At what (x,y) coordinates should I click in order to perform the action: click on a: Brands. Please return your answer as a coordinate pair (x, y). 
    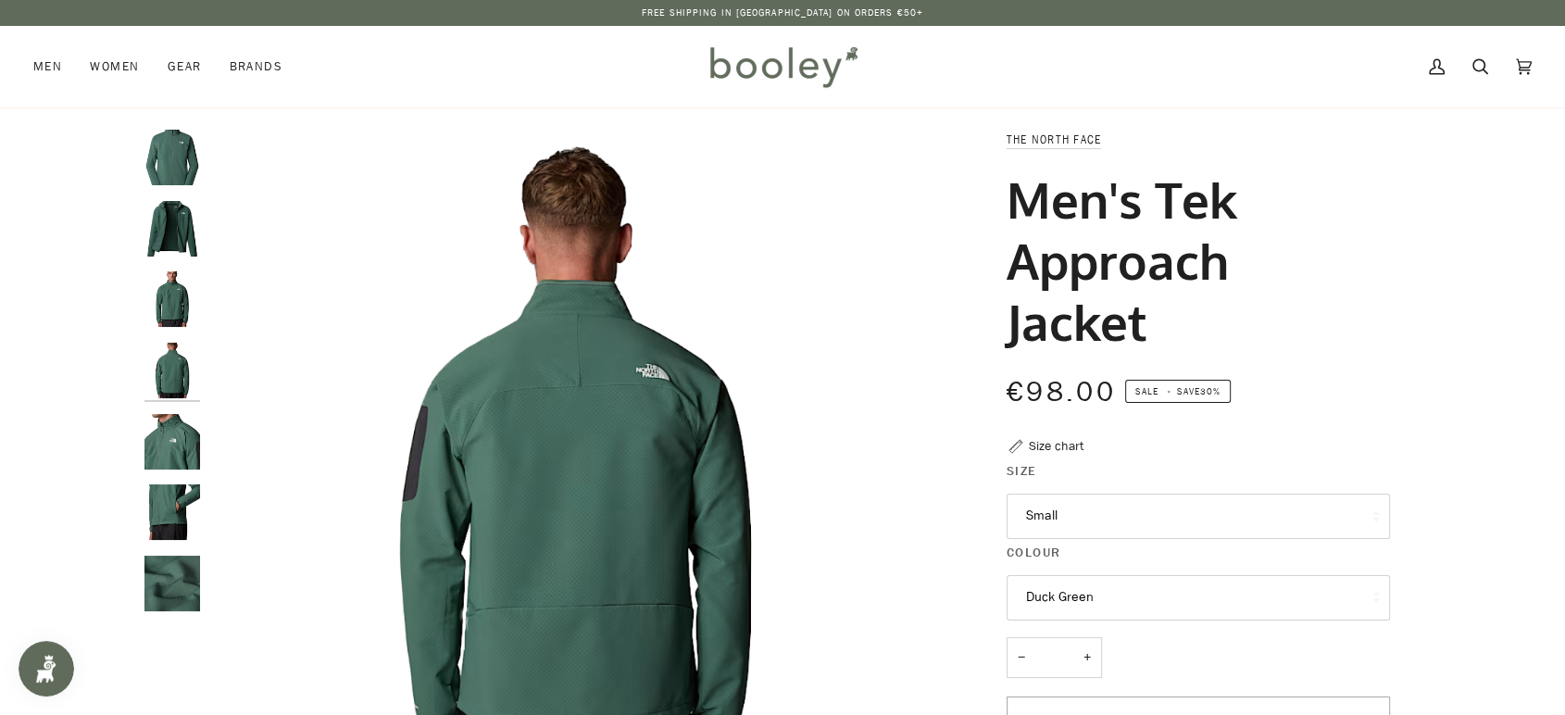
    Looking at the image, I should click on (256, 67).